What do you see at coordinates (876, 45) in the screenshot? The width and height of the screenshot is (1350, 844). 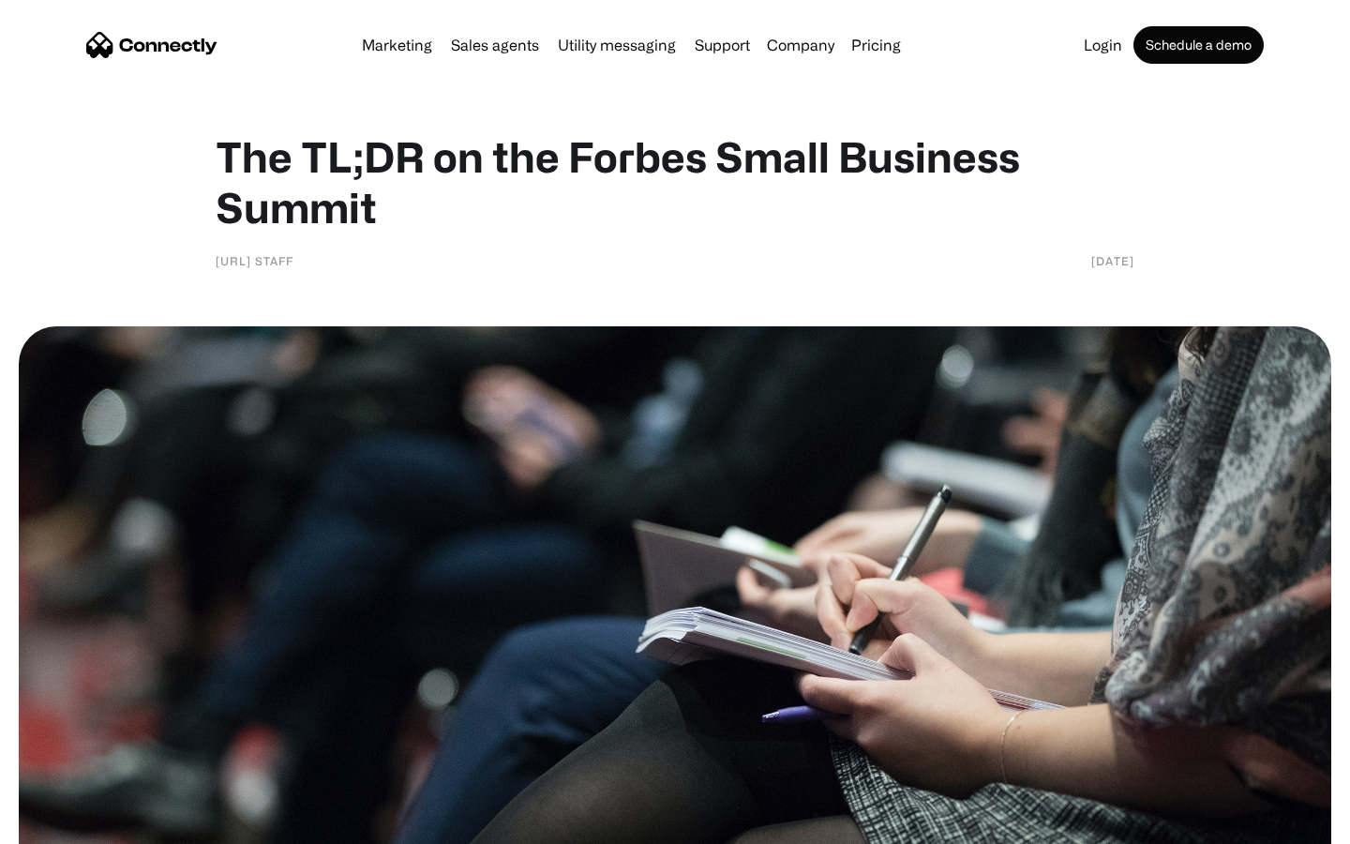 I see `a: Pricing` at bounding box center [876, 45].